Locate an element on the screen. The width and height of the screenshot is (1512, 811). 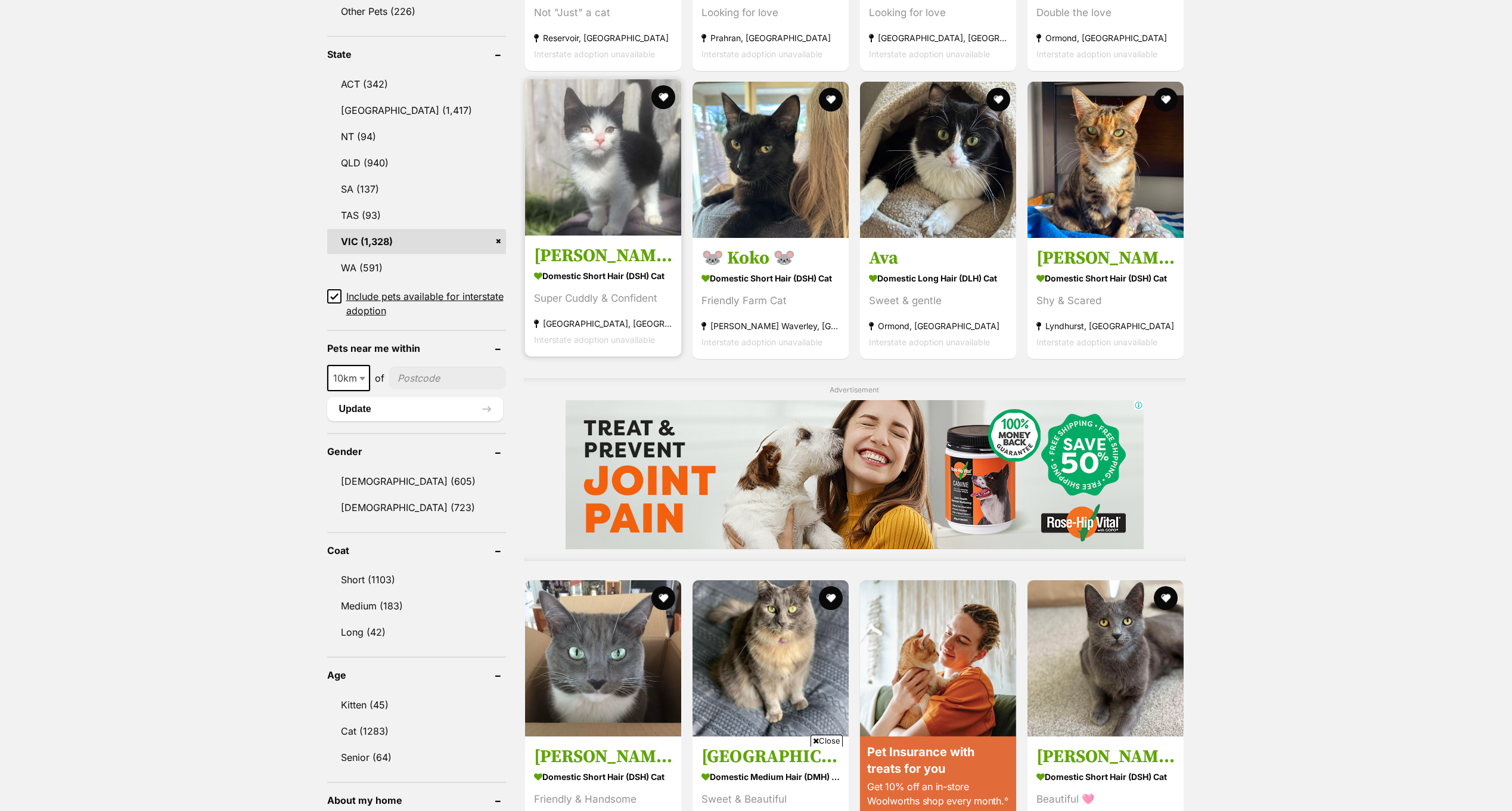
img: Paris - Domestic Medium Hair (DMH) Cat is located at coordinates (771, 658).